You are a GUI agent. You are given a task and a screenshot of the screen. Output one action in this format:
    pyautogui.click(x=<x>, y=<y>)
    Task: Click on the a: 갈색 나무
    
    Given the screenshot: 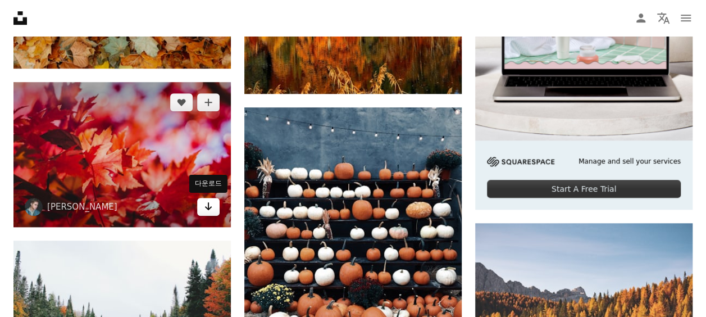 What is the action you would take?
    pyautogui.click(x=583, y=295)
    